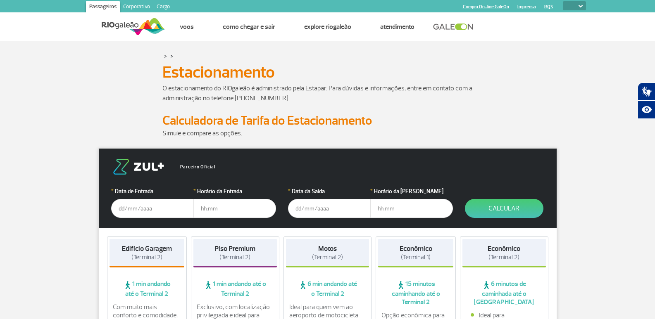 This screenshot has width=655, height=319. I want to click on button: Calcular, so click(504, 209).